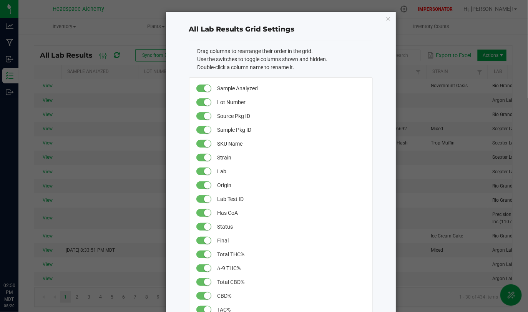 The width and height of the screenshot is (528, 312). What do you see at coordinates (291, 282) in the screenshot?
I see `span: Total CBD%` at bounding box center [291, 282].